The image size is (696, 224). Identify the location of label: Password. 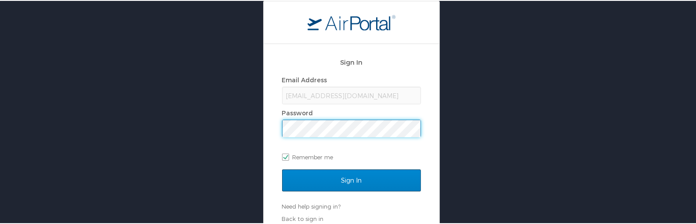
(297, 112).